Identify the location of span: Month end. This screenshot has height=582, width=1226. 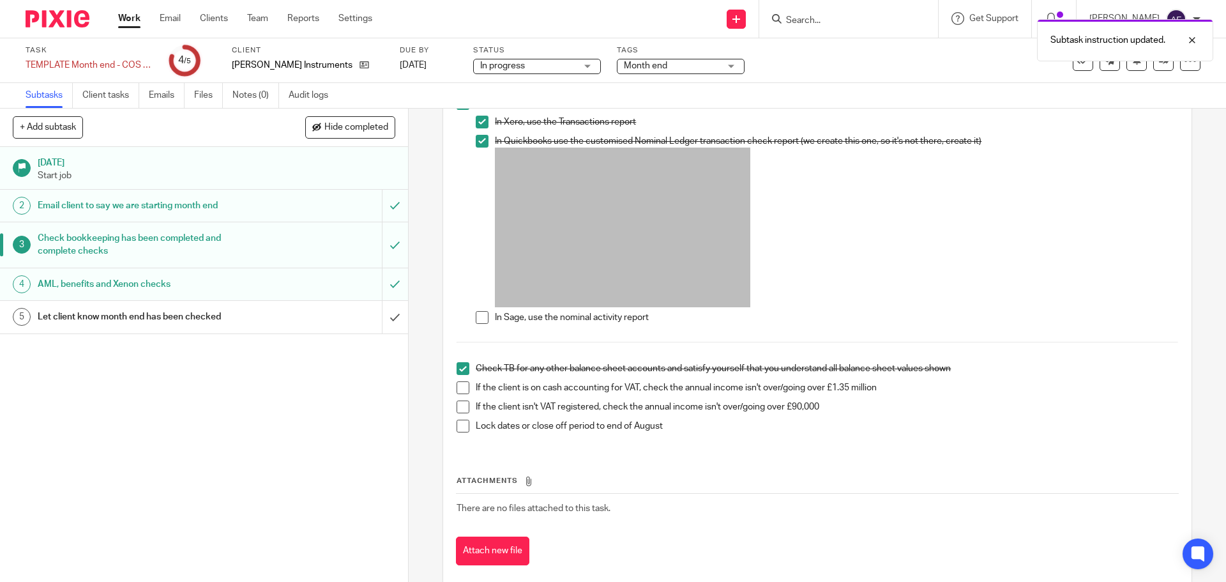
(646, 66).